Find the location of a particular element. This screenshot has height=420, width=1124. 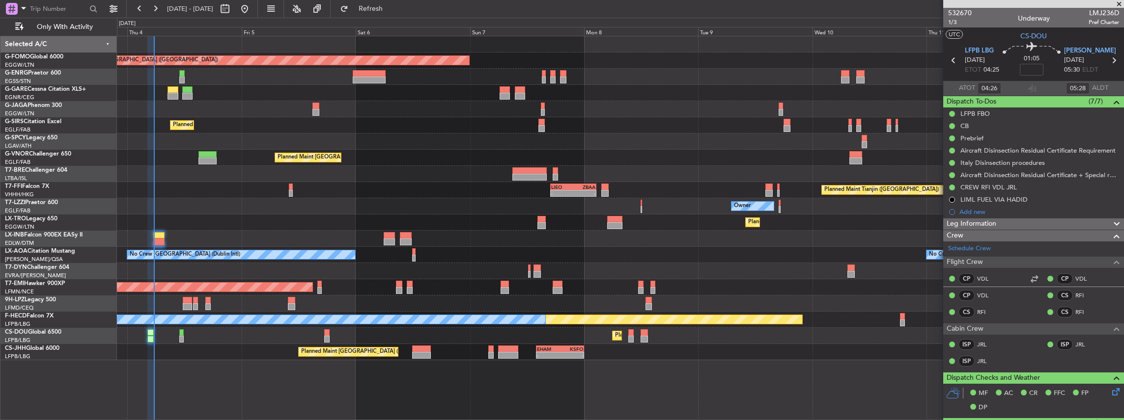

div: Prebrief is located at coordinates (971, 138).